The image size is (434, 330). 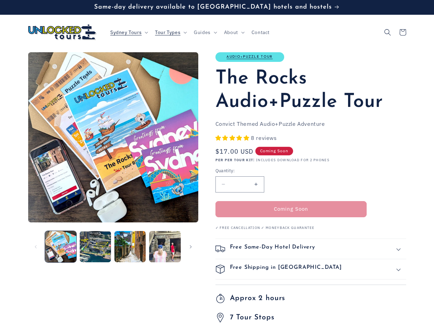 I want to click on summary: Sydney Tours, so click(x=129, y=32).